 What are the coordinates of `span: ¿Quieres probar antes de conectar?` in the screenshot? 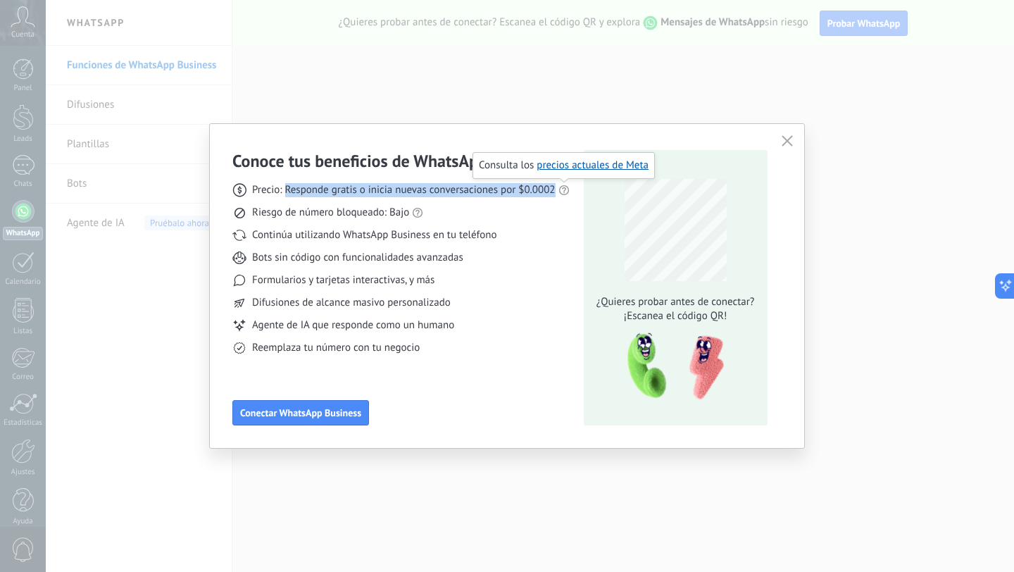 It's located at (676, 302).